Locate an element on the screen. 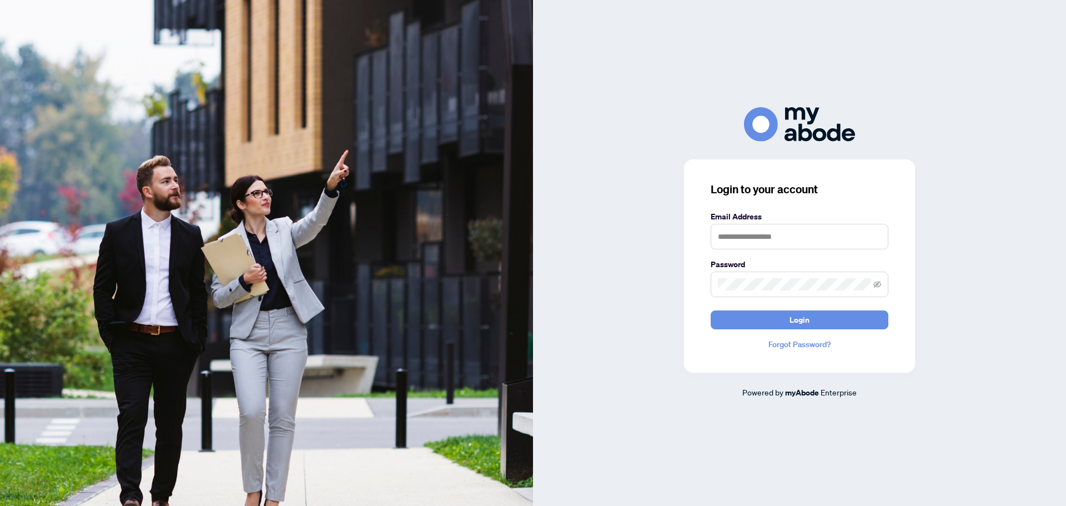  img: ma-logo is located at coordinates (800, 124).